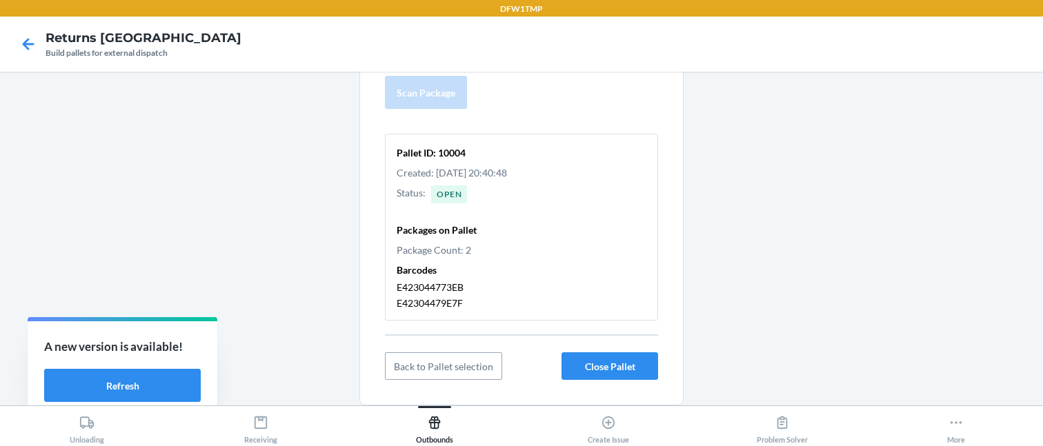 The image size is (1043, 446). What do you see at coordinates (956, 425) in the screenshot?
I see `button: More` at bounding box center [956, 425].